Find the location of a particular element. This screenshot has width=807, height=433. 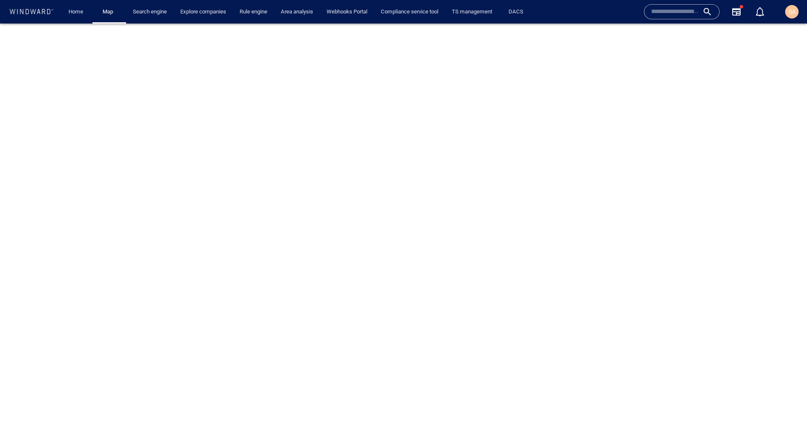

button: Map is located at coordinates (109, 12).